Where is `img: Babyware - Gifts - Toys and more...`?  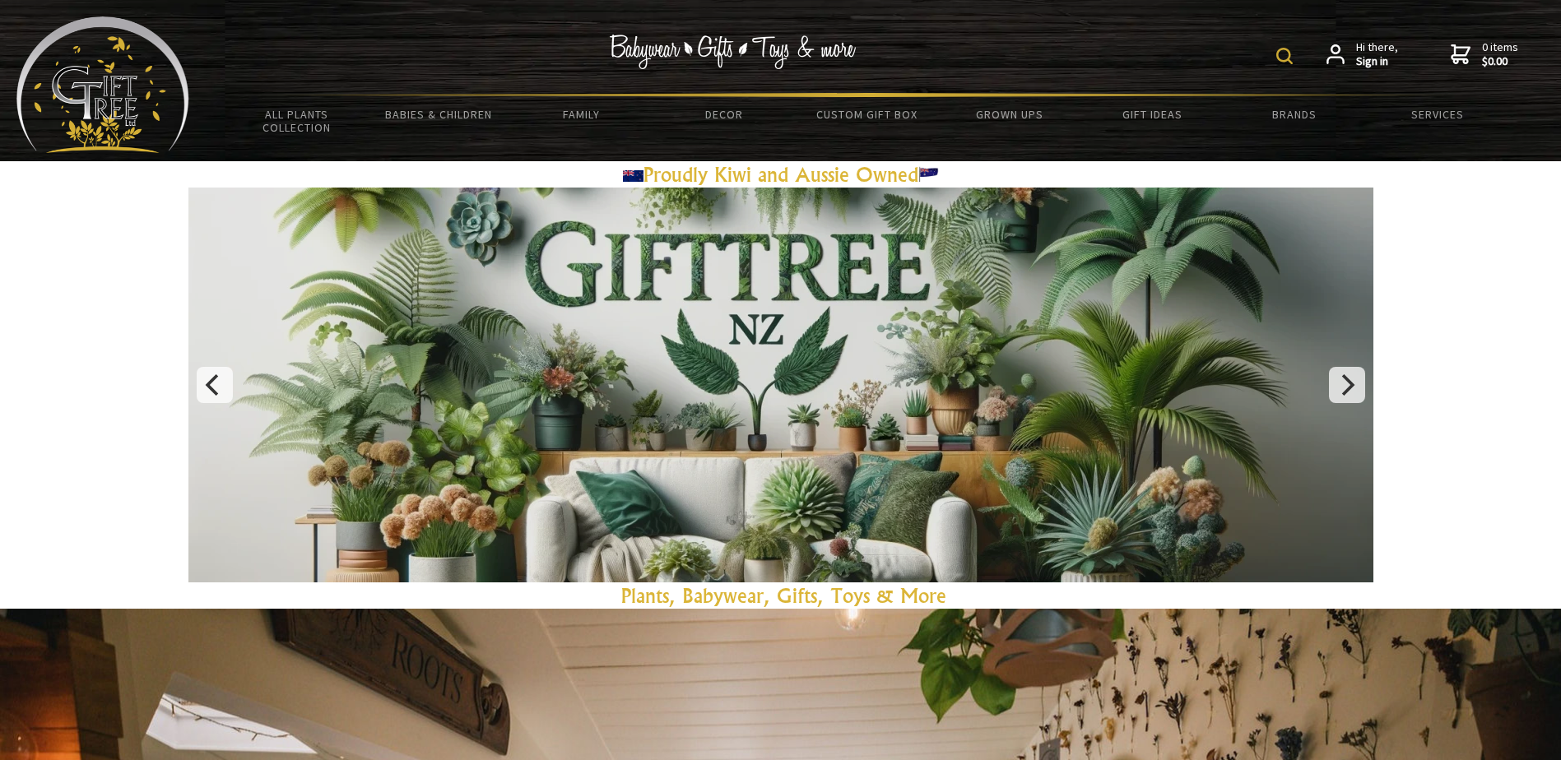
img: Babyware - Gifts - Toys and more... is located at coordinates (103, 85).